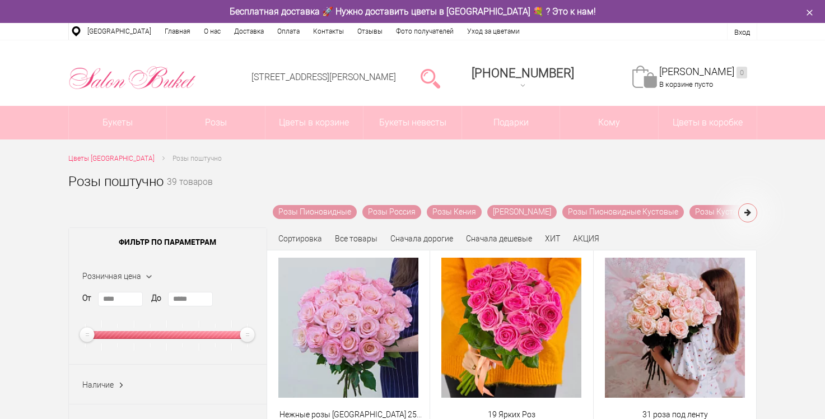 Image resolution: width=825 pixels, height=419 pixels. What do you see at coordinates (425, 31) in the screenshot?
I see `a: Фото получателей` at bounding box center [425, 31].